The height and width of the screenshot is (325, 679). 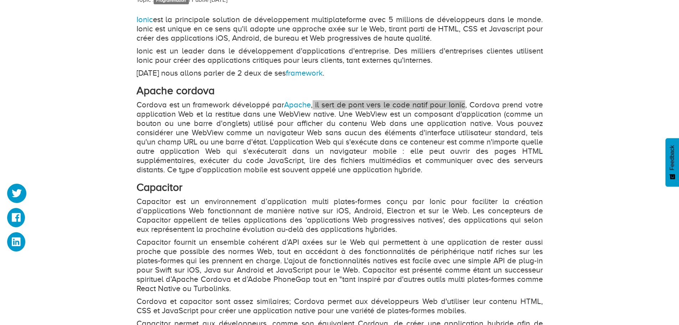 What do you see at coordinates (340, 137) in the screenshot?
I see `p: Cordova est un framework développé par , il sert de pont vers le code natif pour Ionic, Cordova p...` at bounding box center [340, 137].